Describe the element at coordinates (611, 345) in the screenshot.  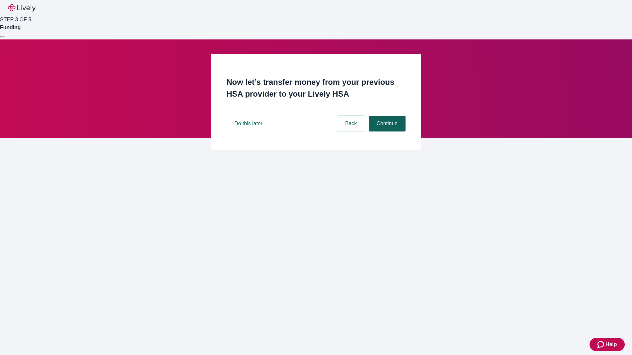
I see `span: Help` at that location.